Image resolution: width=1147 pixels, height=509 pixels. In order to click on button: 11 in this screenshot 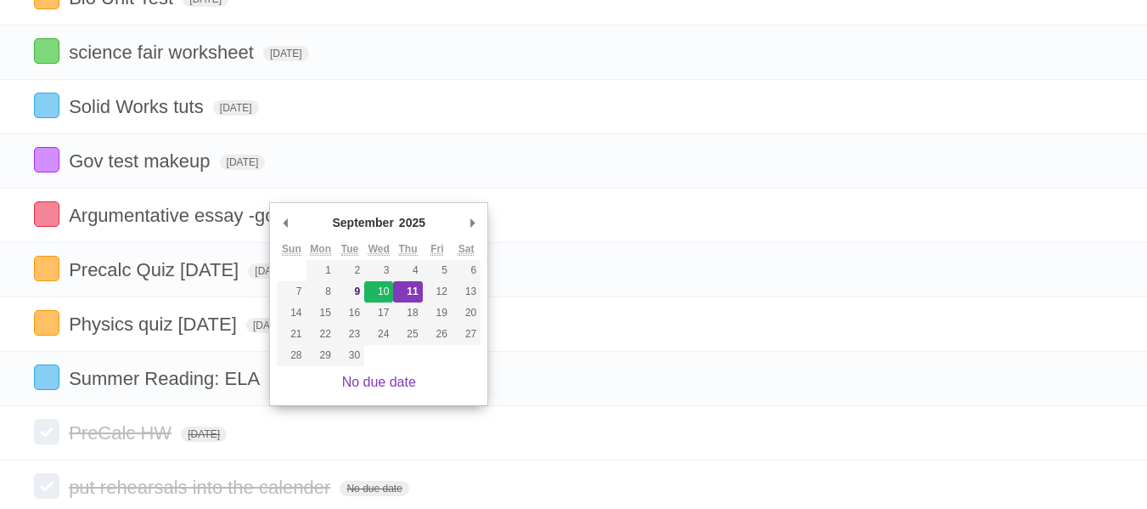, I will do `click(408, 291)`.